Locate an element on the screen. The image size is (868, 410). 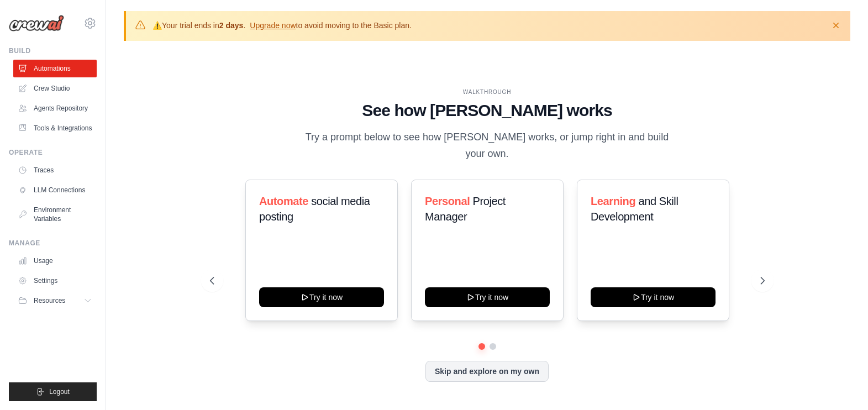
div: Manage is located at coordinates (53, 243).